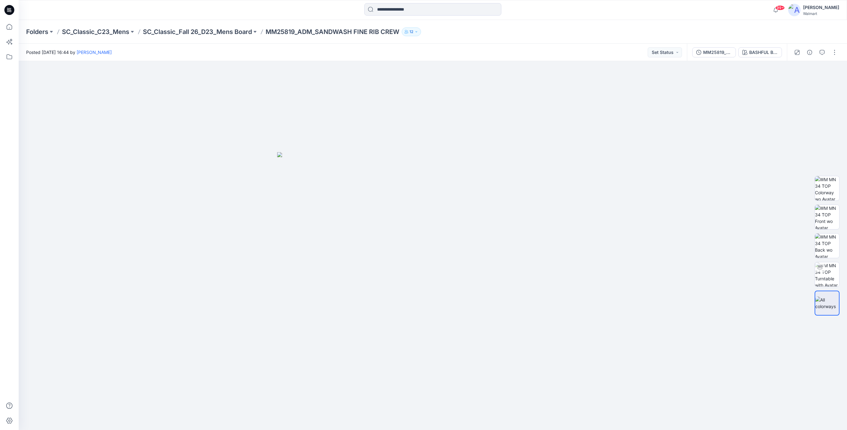  I want to click on p: Folders, so click(37, 32).